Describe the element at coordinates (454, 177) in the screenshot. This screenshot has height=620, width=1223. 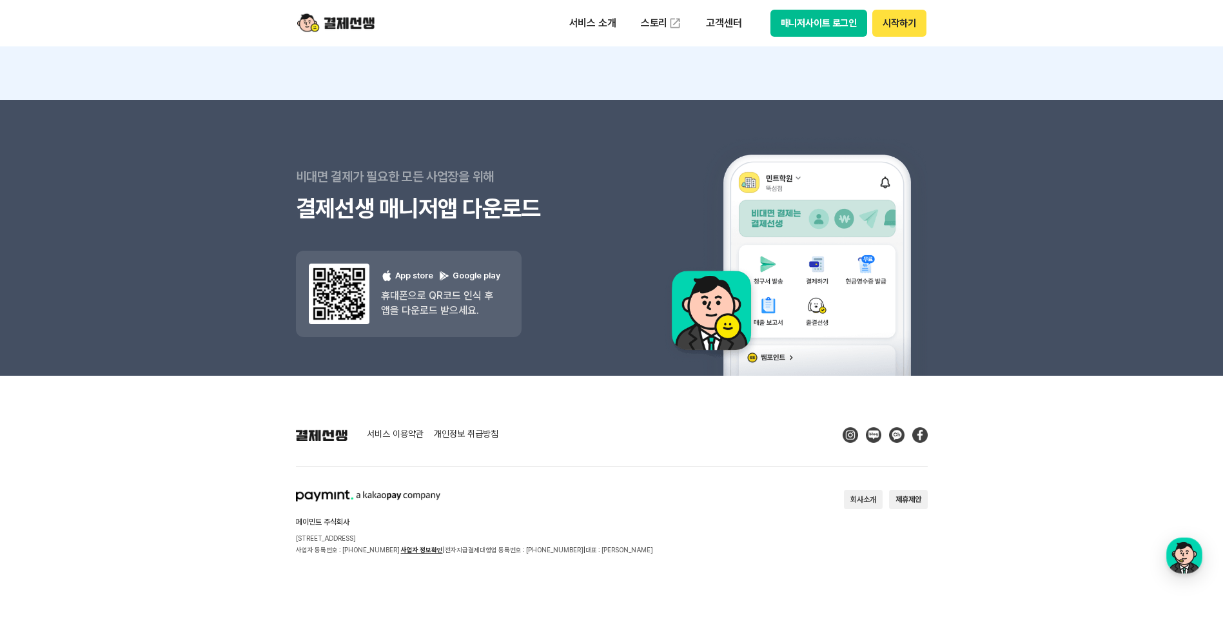
I see `p: 비대면 결제가 필요한 모든 사업장을 위해` at that location.